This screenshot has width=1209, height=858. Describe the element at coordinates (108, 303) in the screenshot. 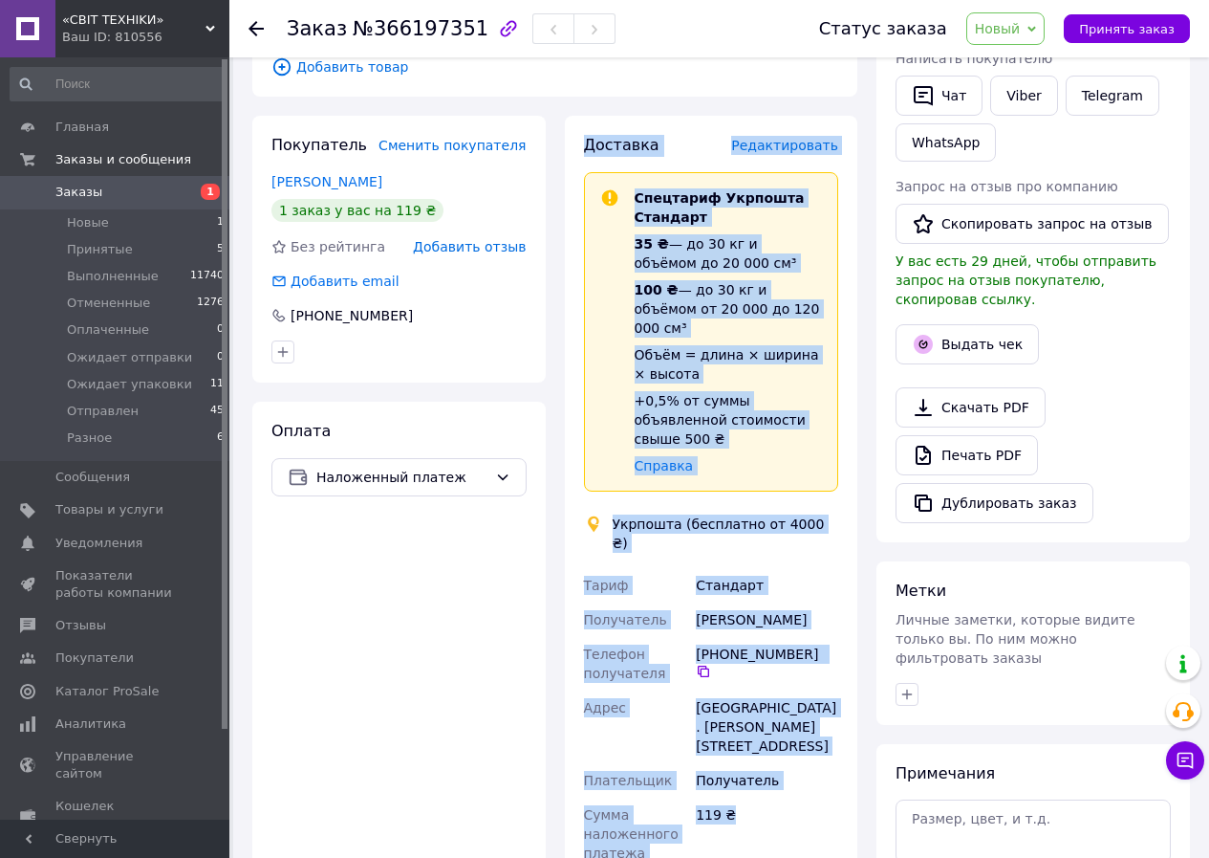

I see `span: Отмененные` at that location.